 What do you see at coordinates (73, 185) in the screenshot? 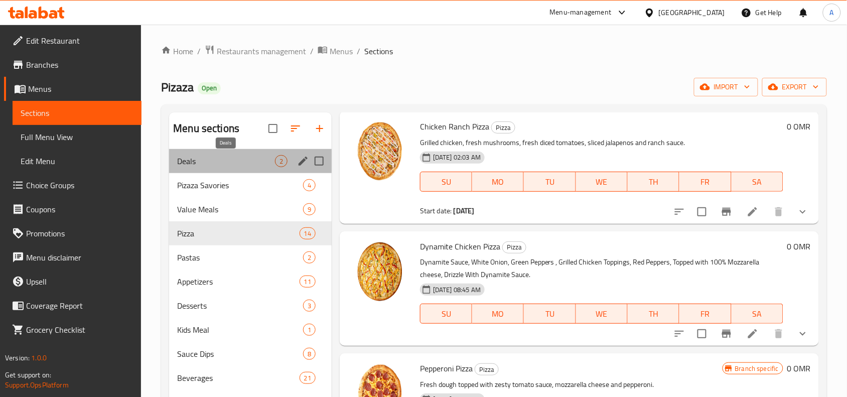
I see `a: Choice Groups` at bounding box center [73, 185].